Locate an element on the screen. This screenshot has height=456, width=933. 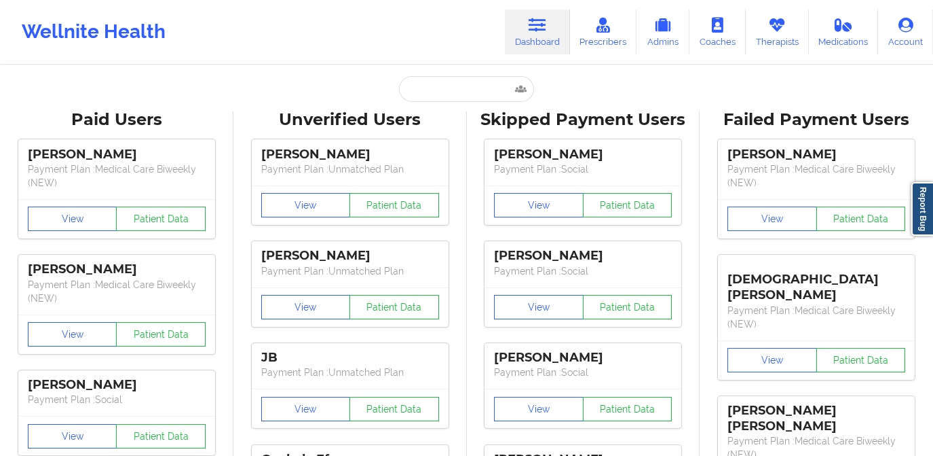
a: Admins is located at coordinates (663, 32).